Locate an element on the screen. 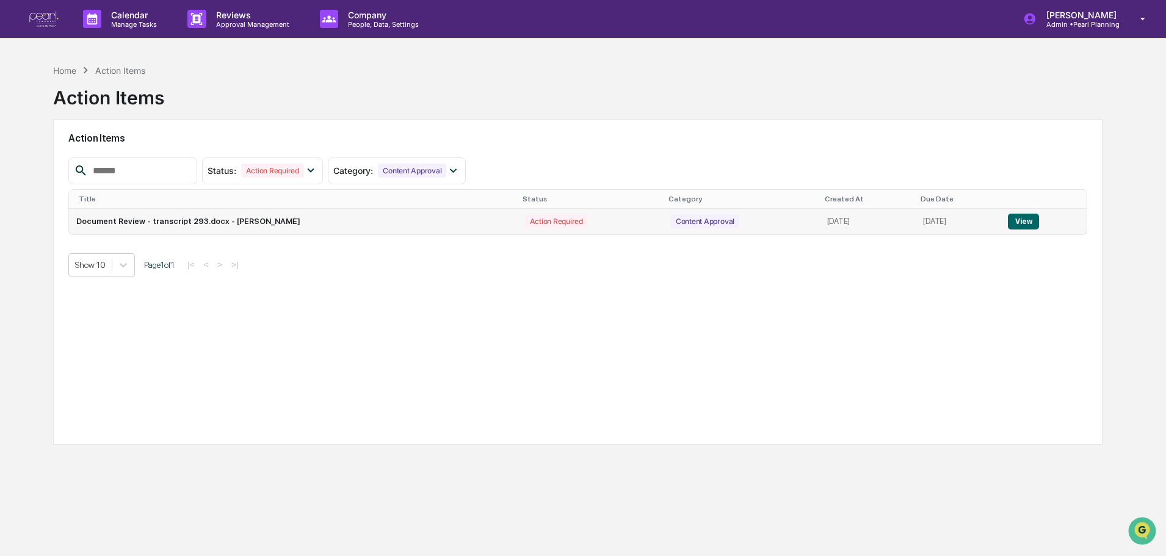 The height and width of the screenshot is (556, 1166). p: Approval Management is located at coordinates (251, 24).